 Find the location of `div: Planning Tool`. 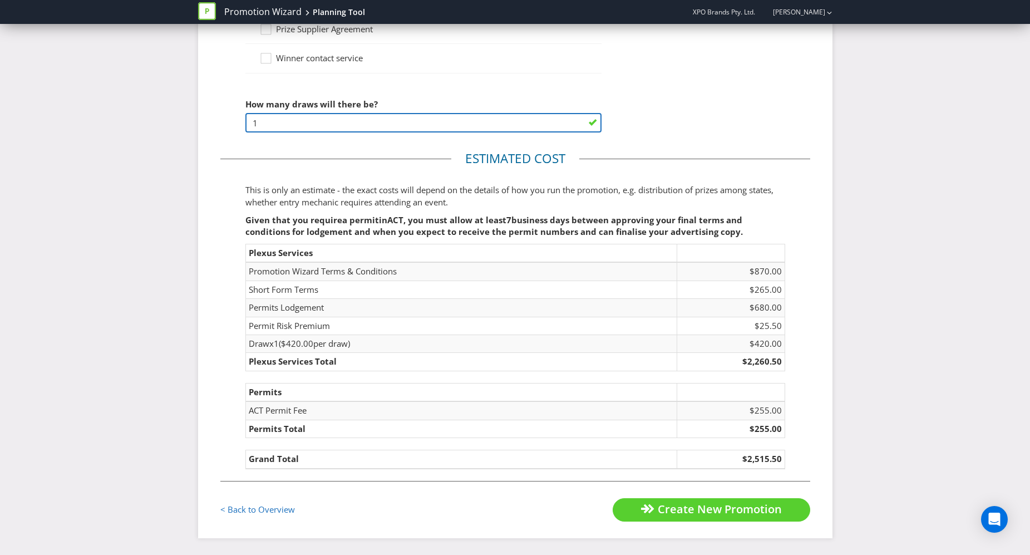

div: Planning Tool is located at coordinates (339, 12).